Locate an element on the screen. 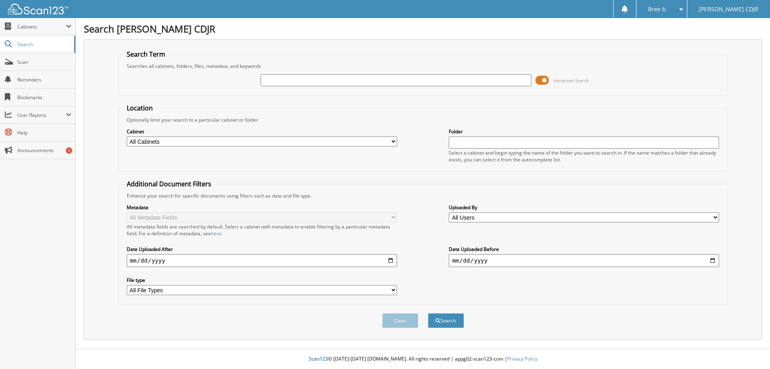 This screenshot has height=369, width=770. a: Privacy Policy is located at coordinates (522, 358).